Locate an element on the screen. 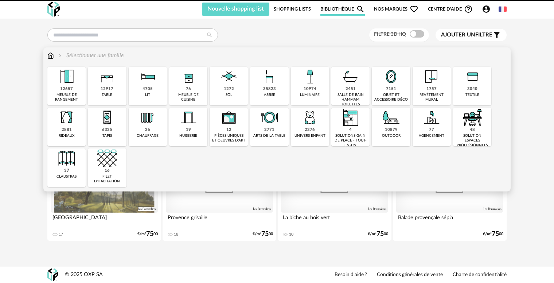  div: Balade provençale sépia is located at coordinates (450, 220).